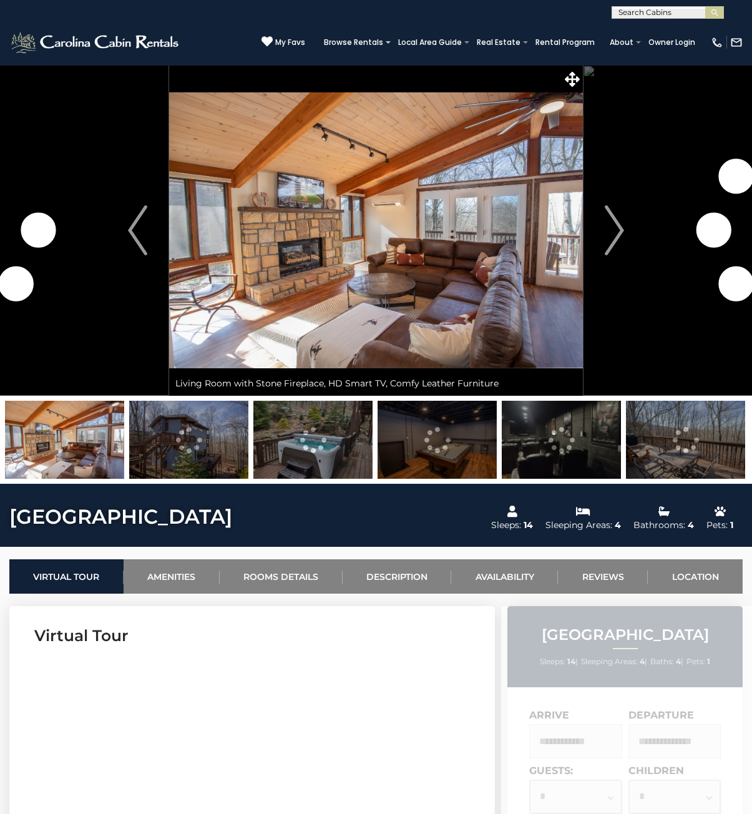 This screenshot has width=752, height=814. What do you see at coordinates (671, 42) in the screenshot?
I see `a: Owner Login` at bounding box center [671, 42].